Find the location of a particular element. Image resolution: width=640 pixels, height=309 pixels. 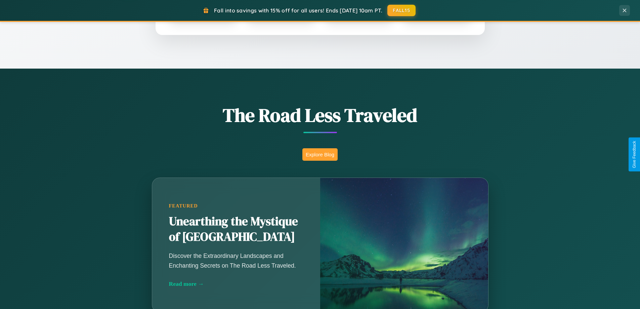

p: Discover the Extraordinary Landscapes and Enchanting Secrets on The Road Less Traveled. is located at coordinates (236, 260).